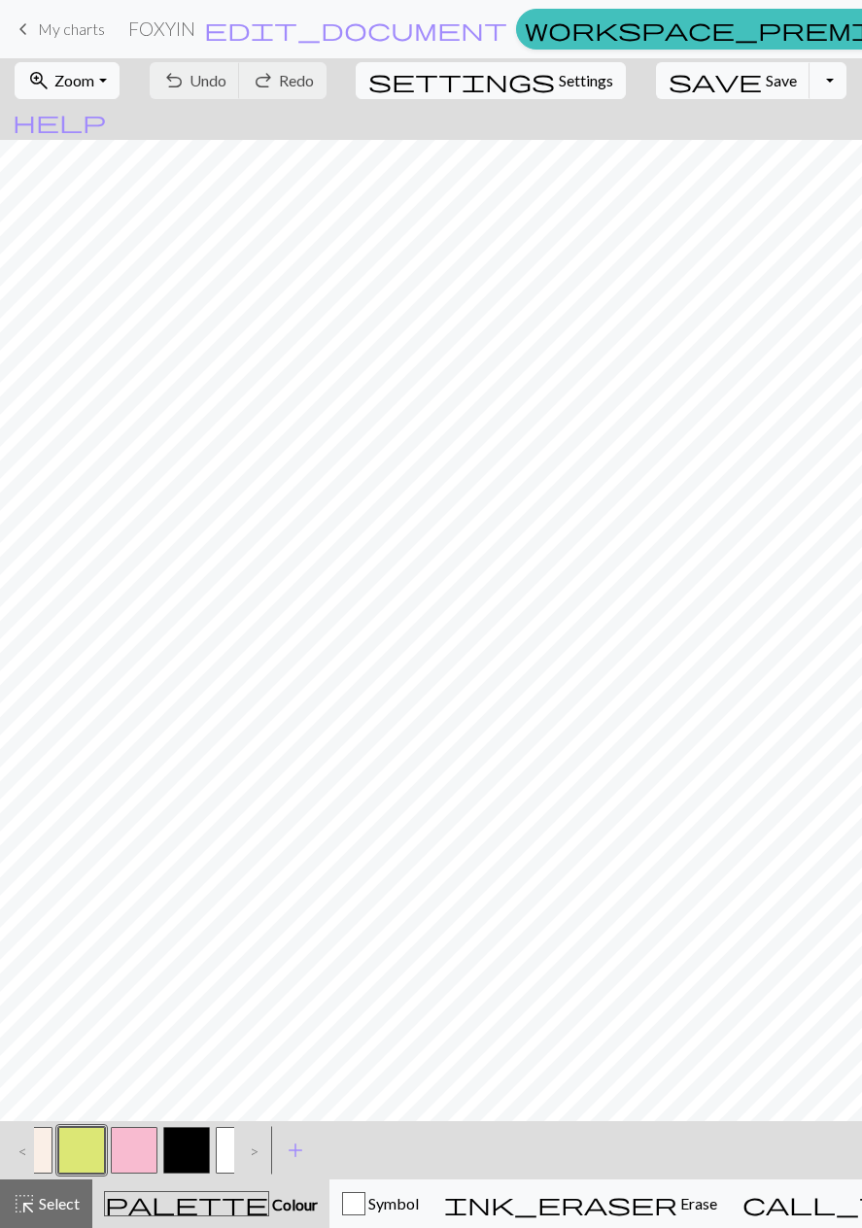 The width and height of the screenshot is (862, 1228). What do you see at coordinates (59, 121) in the screenshot?
I see `span: help` at bounding box center [59, 121].